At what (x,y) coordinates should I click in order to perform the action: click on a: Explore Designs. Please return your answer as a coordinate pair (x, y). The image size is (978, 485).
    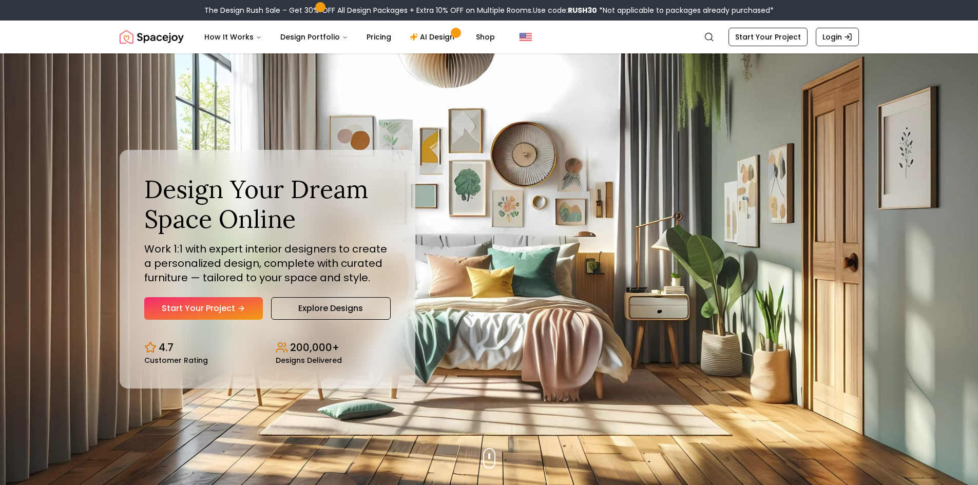
    Looking at the image, I should click on (331, 308).